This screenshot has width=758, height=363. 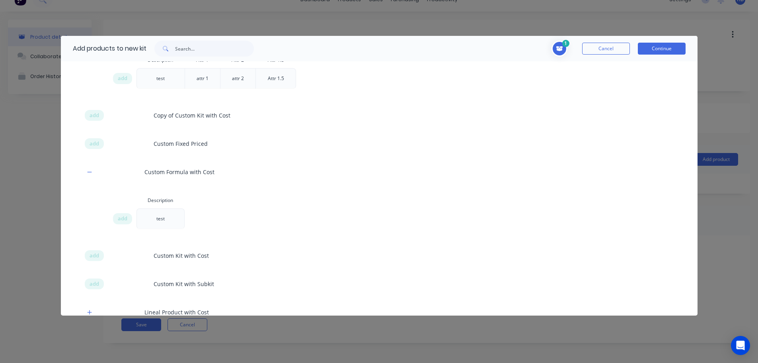 What do you see at coordinates (662, 49) in the screenshot?
I see `button: Continue` at bounding box center [662, 49].